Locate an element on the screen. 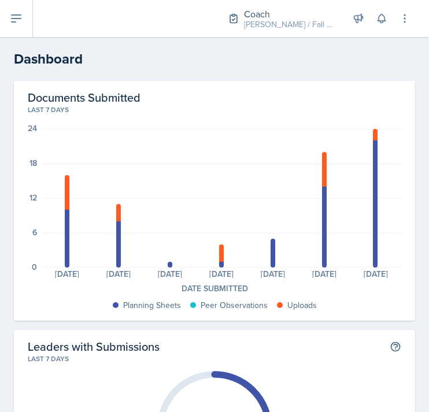  div: 0 is located at coordinates (34, 267).